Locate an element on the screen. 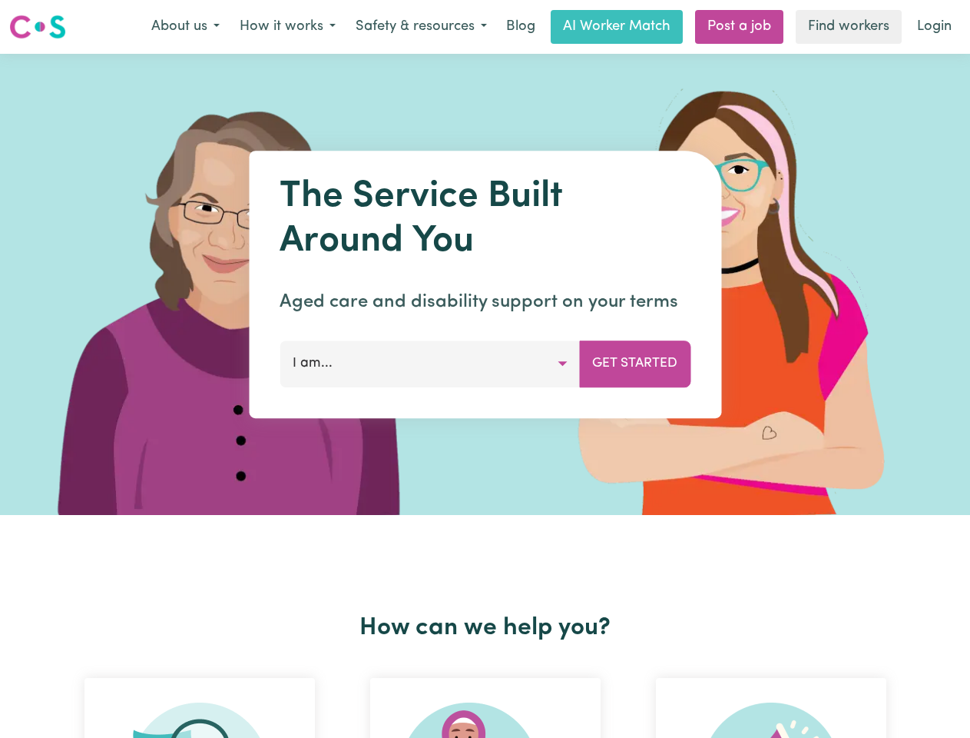 The width and height of the screenshot is (970, 738). button: Safety & resources is located at coordinates (421, 27).